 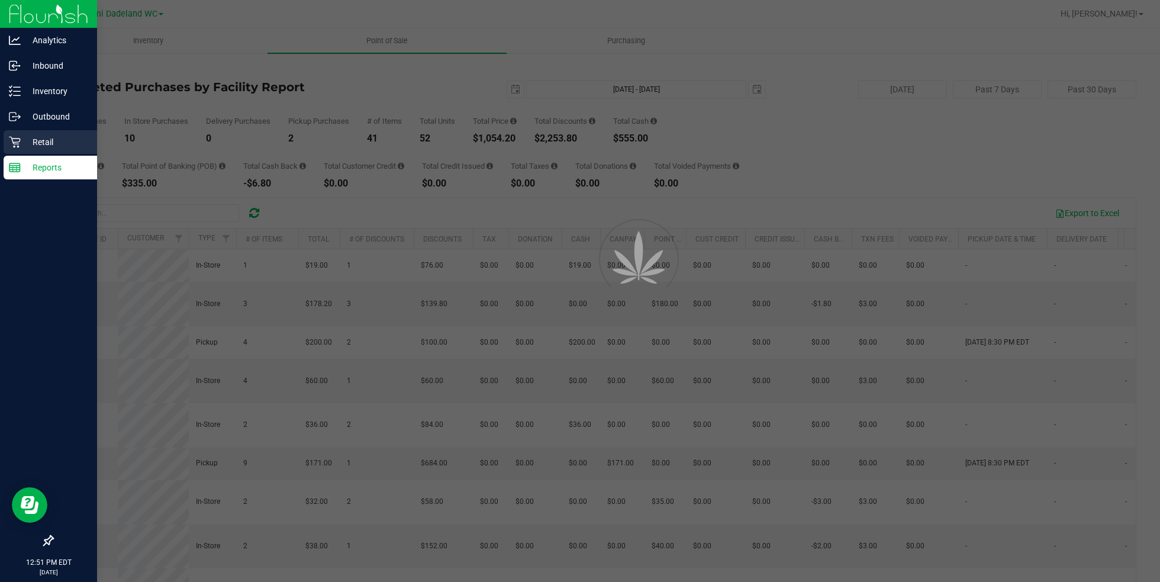 I want to click on inline-svg: Reports, so click(x=15, y=168).